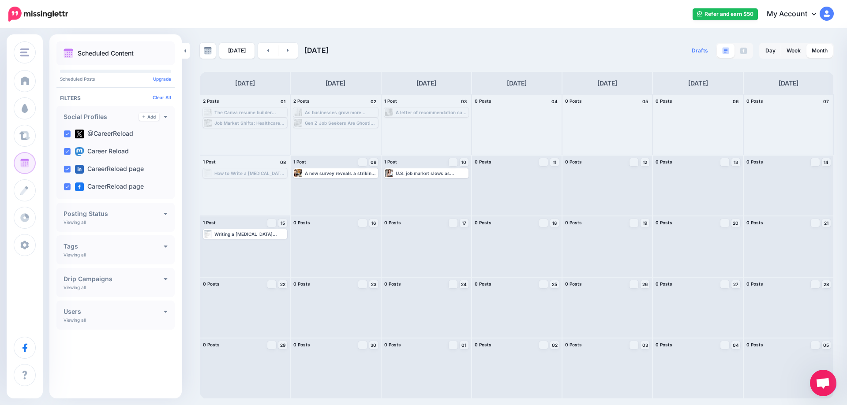 Image resolution: width=847 pixels, height=405 pixels. What do you see at coordinates (79, 169) in the screenshot?
I see `img: linkedin-square.png` at bounding box center [79, 169].